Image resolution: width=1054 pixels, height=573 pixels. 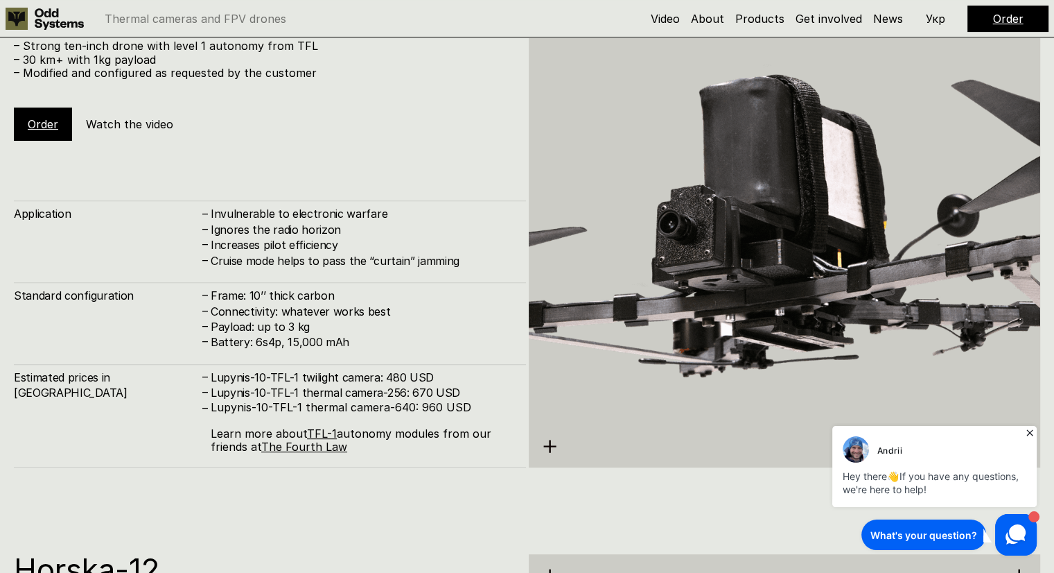 What do you see at coordinates (322, 433) in the screenshot?
I see `a: TFL-1` at bounding box center [322, 433].